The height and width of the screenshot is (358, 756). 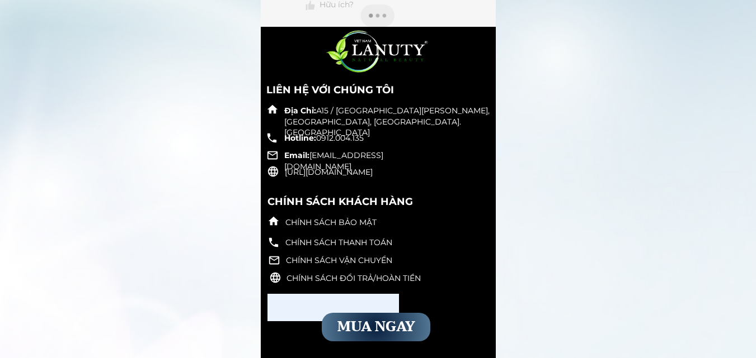 What do you see at coordinates (366, 243) in the screenshot?
I see `p: CHÍNH SÁCH THANH TOÁN` at bounding box center [366, 243].